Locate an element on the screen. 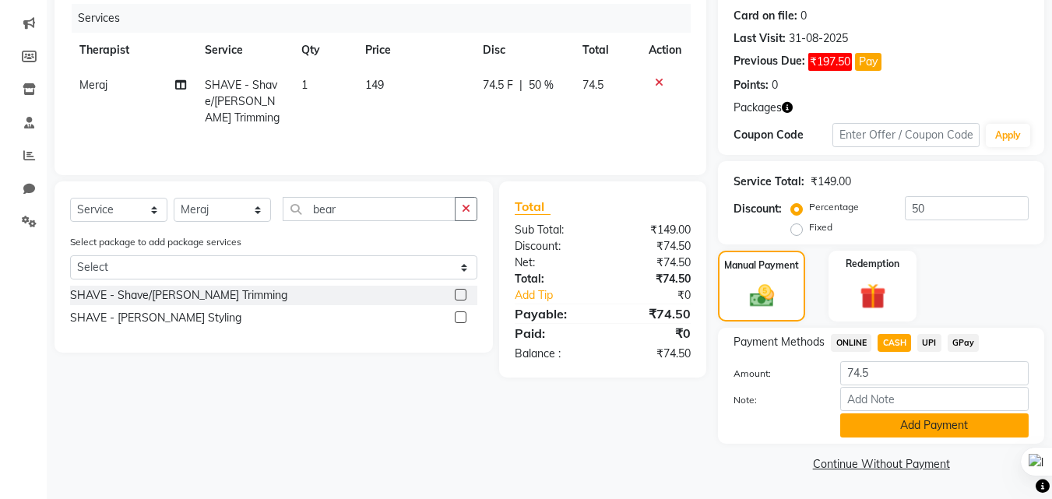 The image size is (1052, 499). label: Select package to add package services is located at coordinates (156, 242).